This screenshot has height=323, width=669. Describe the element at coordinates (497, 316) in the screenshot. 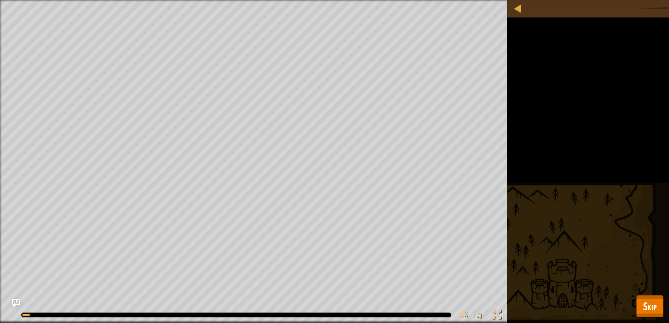

I see `button: Toggle fullscreen` at that location.